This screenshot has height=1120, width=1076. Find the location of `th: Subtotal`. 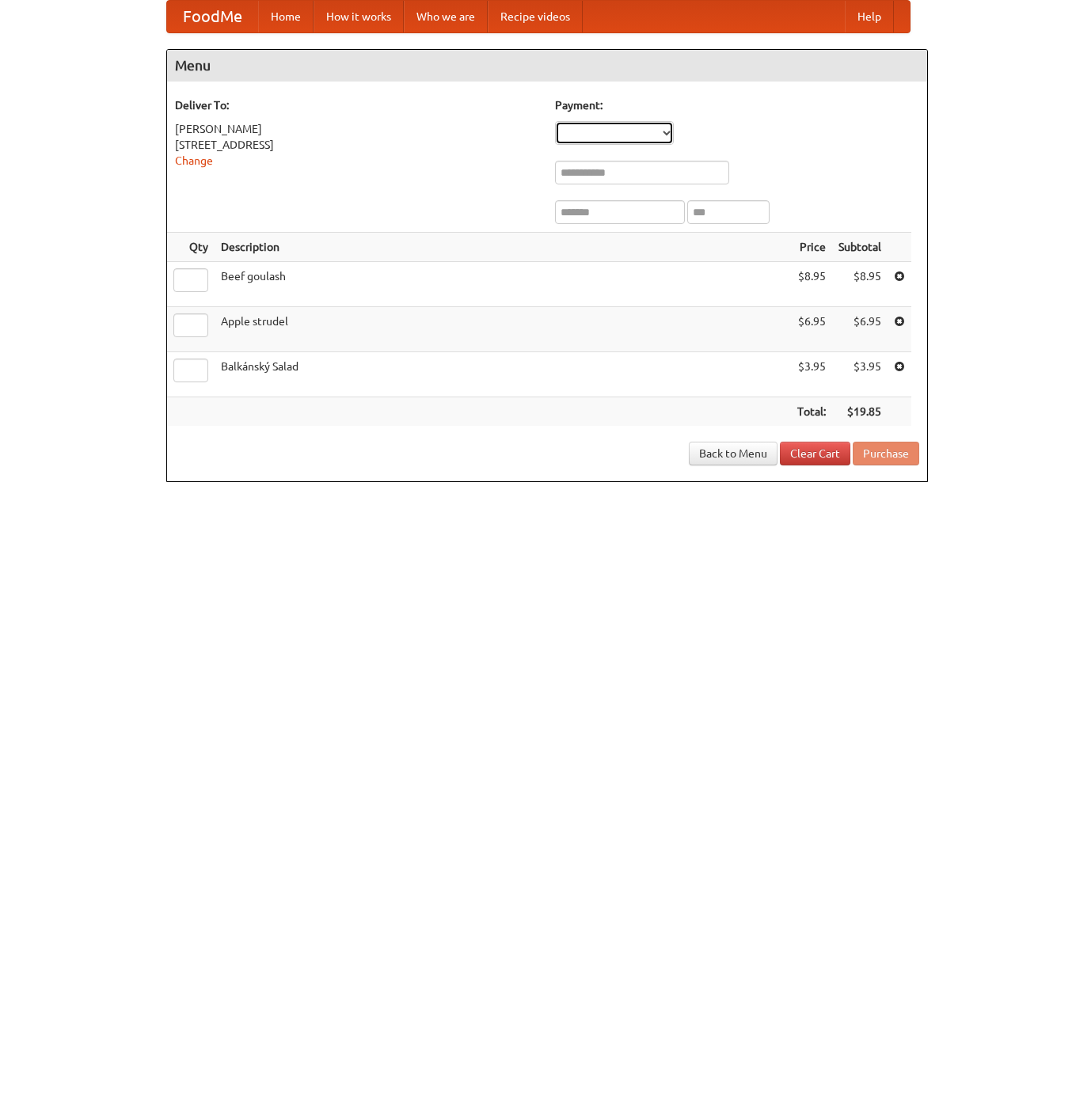

th: Subtotal is located at coordinates (860, 247).